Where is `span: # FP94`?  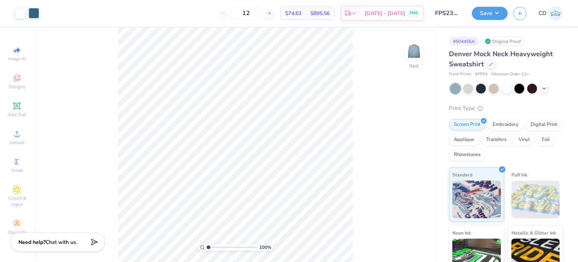
span: # FP94 is located at coordinates (482, 74).